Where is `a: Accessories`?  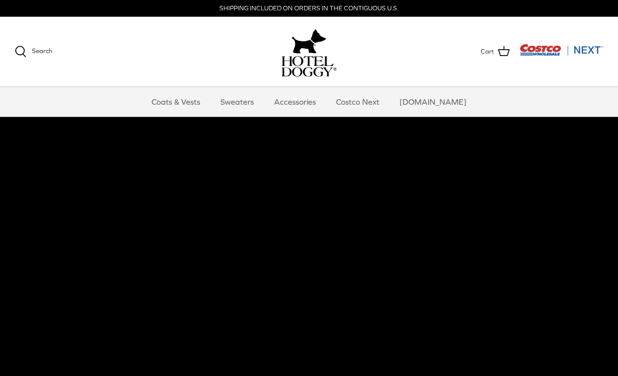 a: Accessories is located at coordinates (295, 102).